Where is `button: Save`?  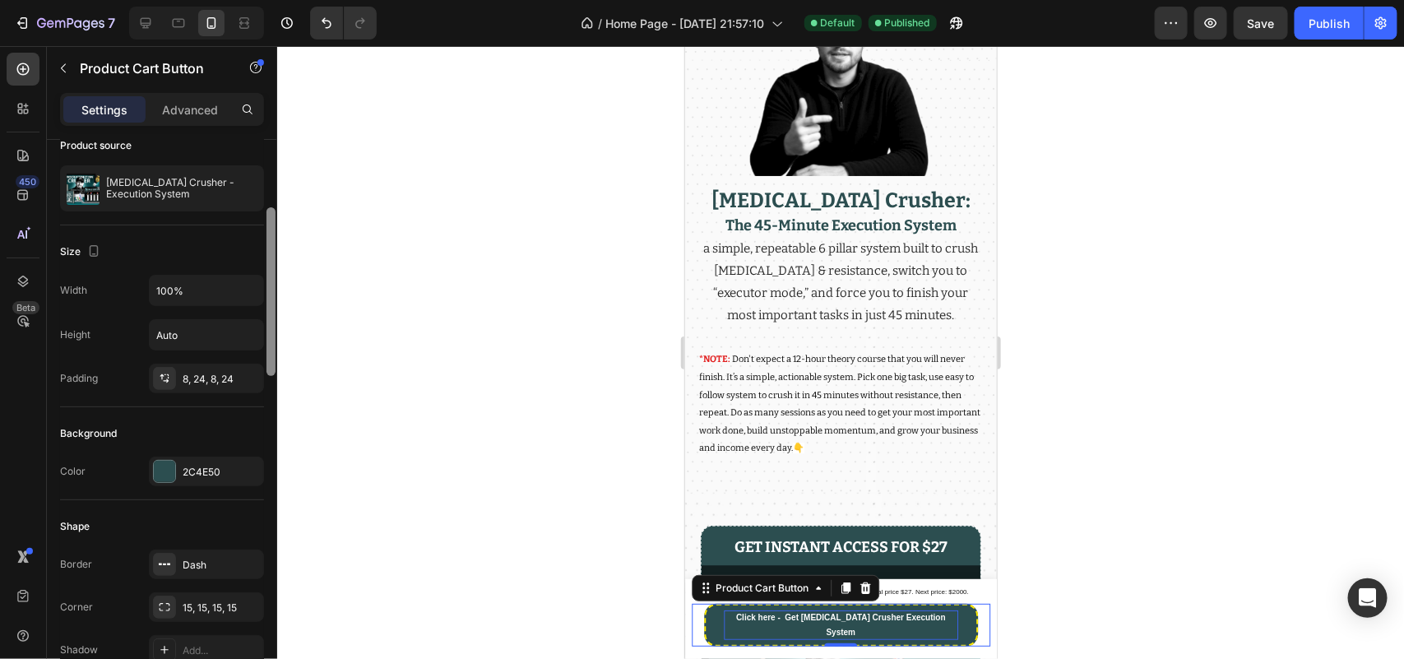 button: Save is located at coordinates (1261, 23).